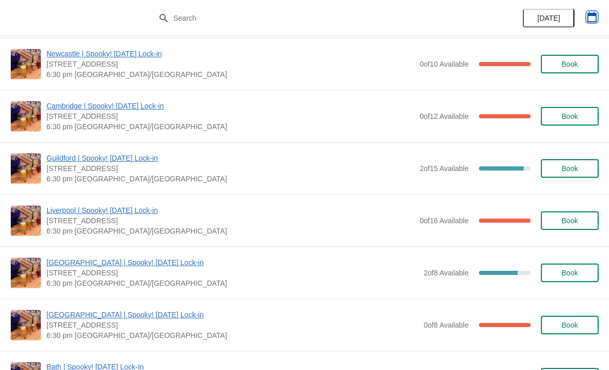 The height and width of the screenshot is (370, 609). Describe the element at coordinates (444, 220) in the screenshot. I see `span: 0 of 16 Available` at that location.